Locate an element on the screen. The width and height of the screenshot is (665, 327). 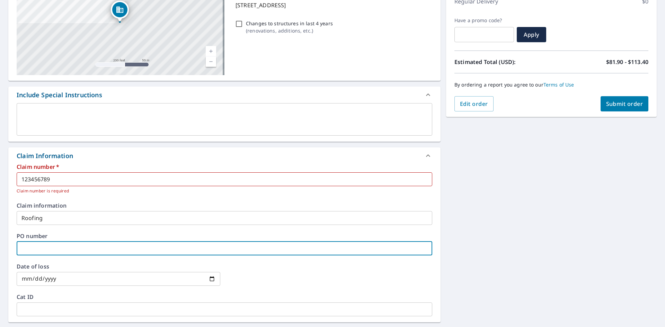
label: Date of loss is located at coordinates (118, 267).